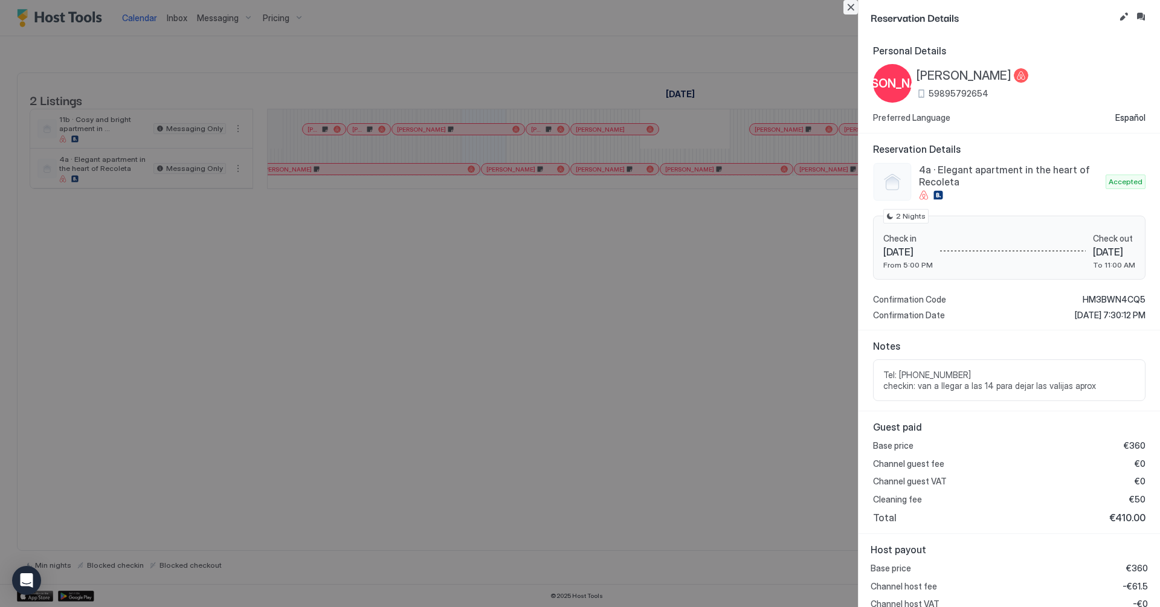 The image size is (1160, 607). What do you see at coordinates (1137, 500) in the screenshot?
I see `span: €50` at bounding box center [1137, 500].